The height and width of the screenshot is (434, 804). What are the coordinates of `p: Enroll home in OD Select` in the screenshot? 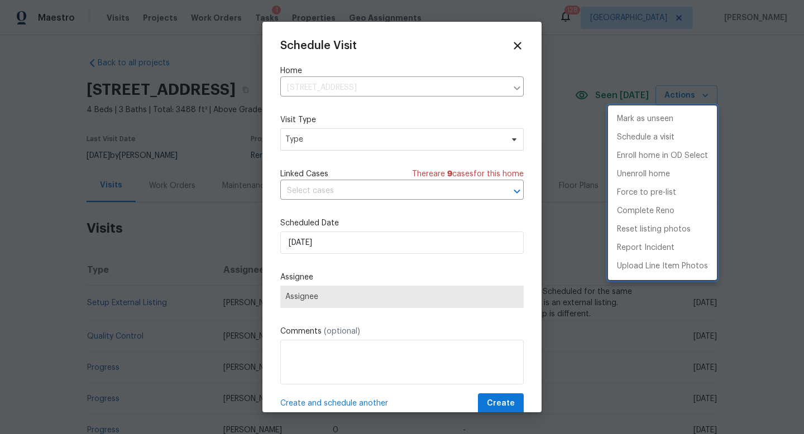 It's located at (662, 156).